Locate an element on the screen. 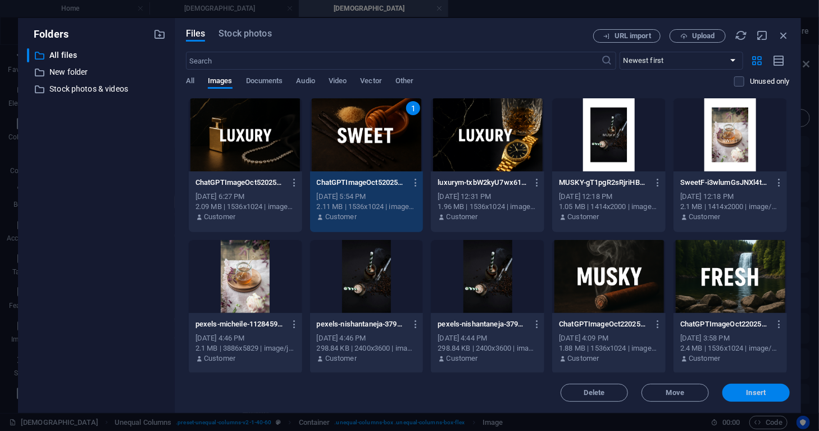 The width and height of the screenshot is (819, 431). input: Search is located at coordinates (394, 61).